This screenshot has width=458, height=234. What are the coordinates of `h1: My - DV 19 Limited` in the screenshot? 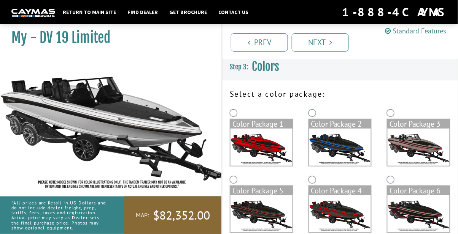 It's located at (107, 38).